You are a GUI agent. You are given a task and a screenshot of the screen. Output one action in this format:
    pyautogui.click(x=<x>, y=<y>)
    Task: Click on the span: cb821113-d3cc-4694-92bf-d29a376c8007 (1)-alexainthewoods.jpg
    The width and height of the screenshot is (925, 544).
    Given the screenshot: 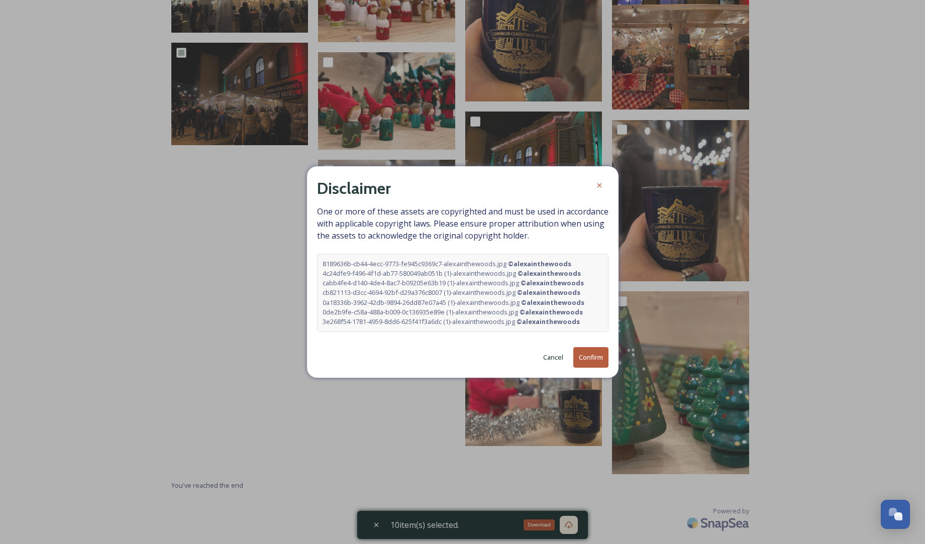 What is the action you would take?
    pyautogui.click(x=451, y=293)
    